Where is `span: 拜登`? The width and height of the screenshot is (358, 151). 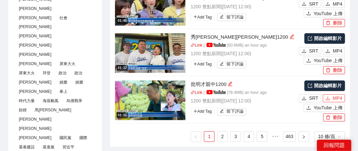 span: 拜登 is located at coordinates (47, 73).